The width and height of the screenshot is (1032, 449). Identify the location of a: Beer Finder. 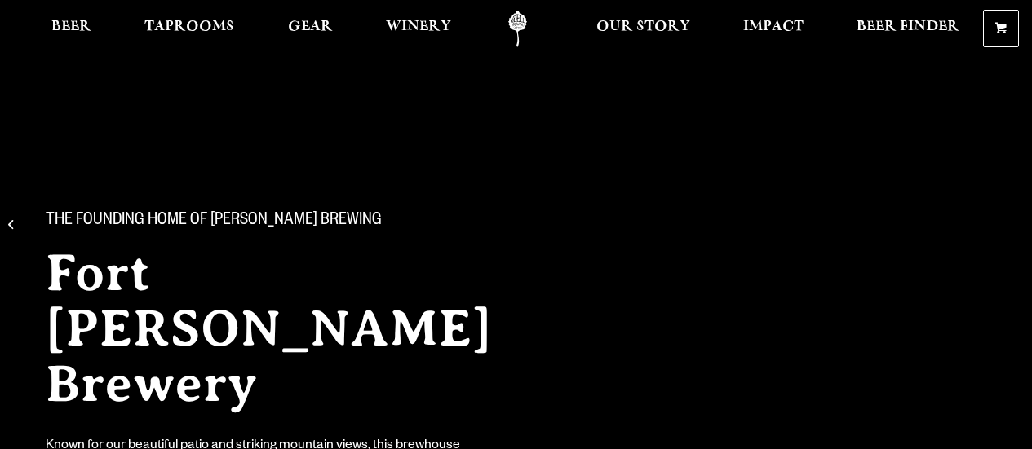
(908, 29).